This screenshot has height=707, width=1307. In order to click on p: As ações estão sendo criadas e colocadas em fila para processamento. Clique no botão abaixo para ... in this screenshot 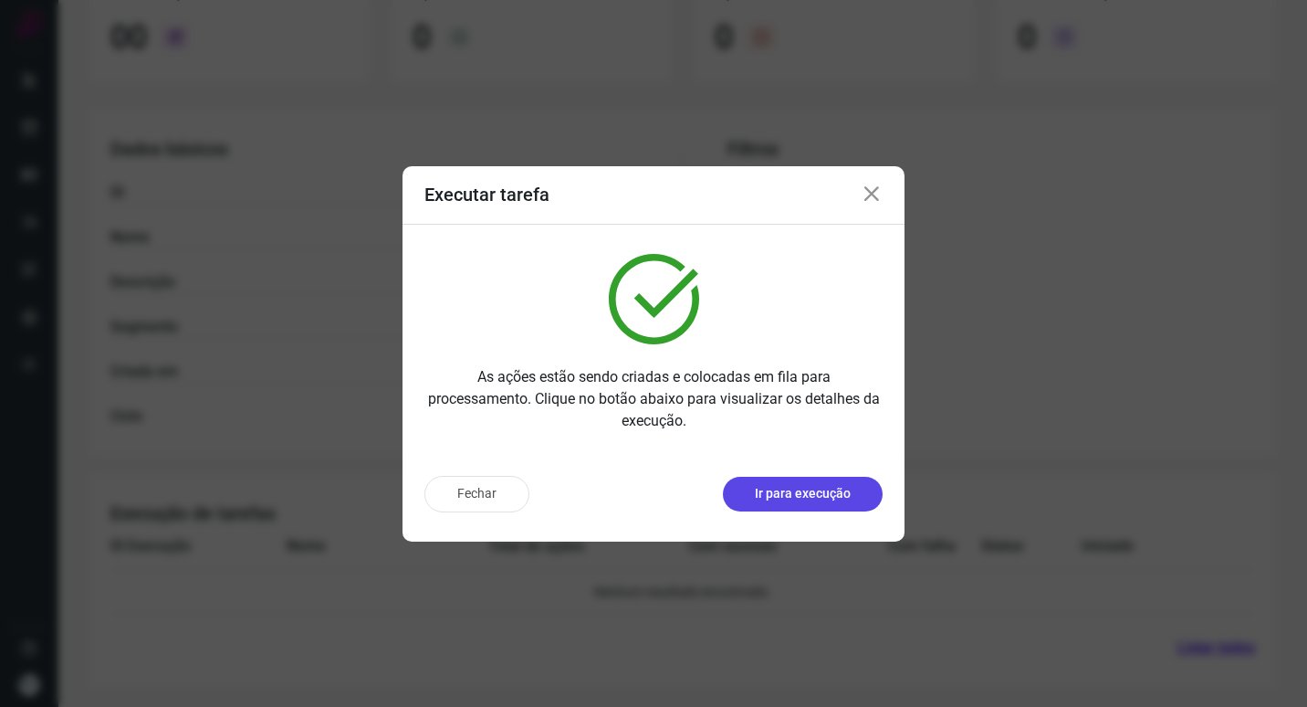, I will do `click(654, 399)`.